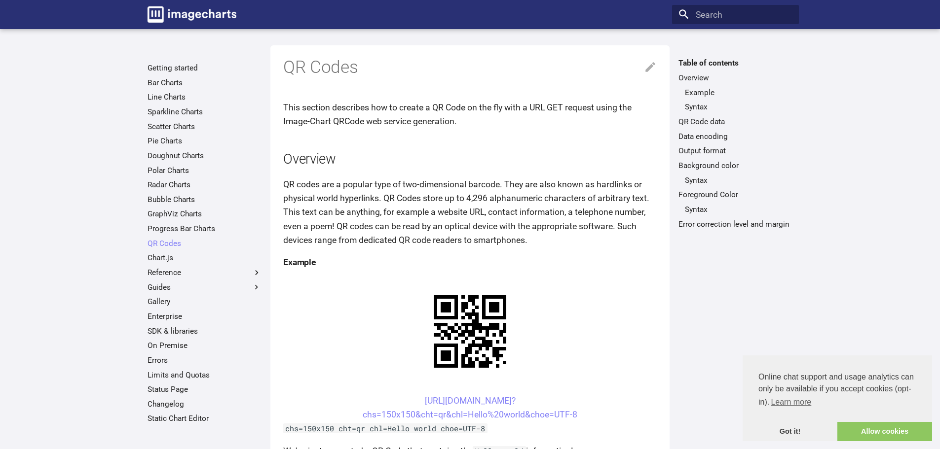 This screenshot has height=449, width=940. Describe the element at coordinates (470, 159) in the screenshot. I see `h2: Overview` at that location.